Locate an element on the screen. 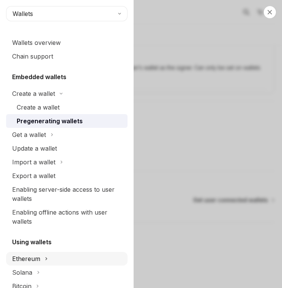  a: Create a wallet is located at coordinates (67, 107).